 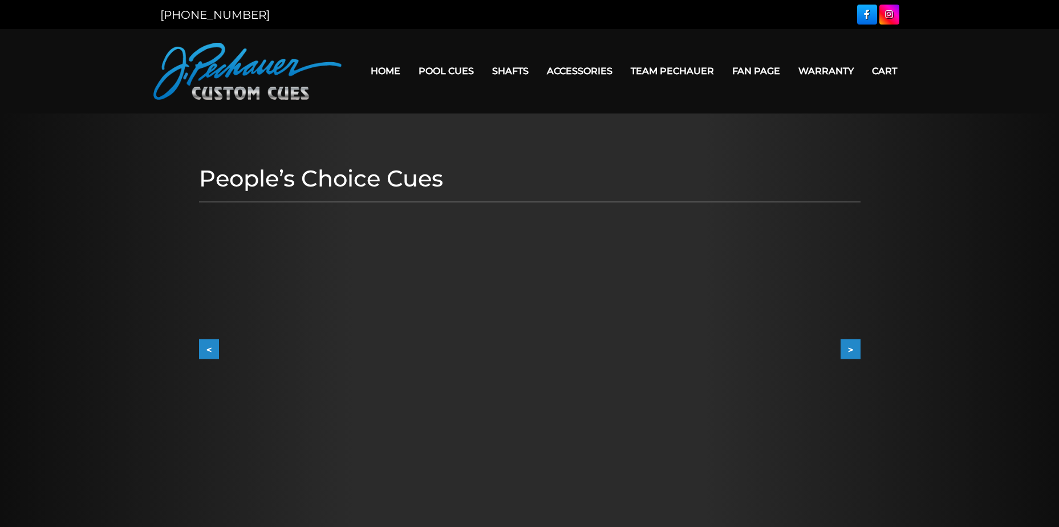 What do you see at coordinates (884, 71) in the screenshot?
I see `a: Cart` at bounding box center [884, 71].